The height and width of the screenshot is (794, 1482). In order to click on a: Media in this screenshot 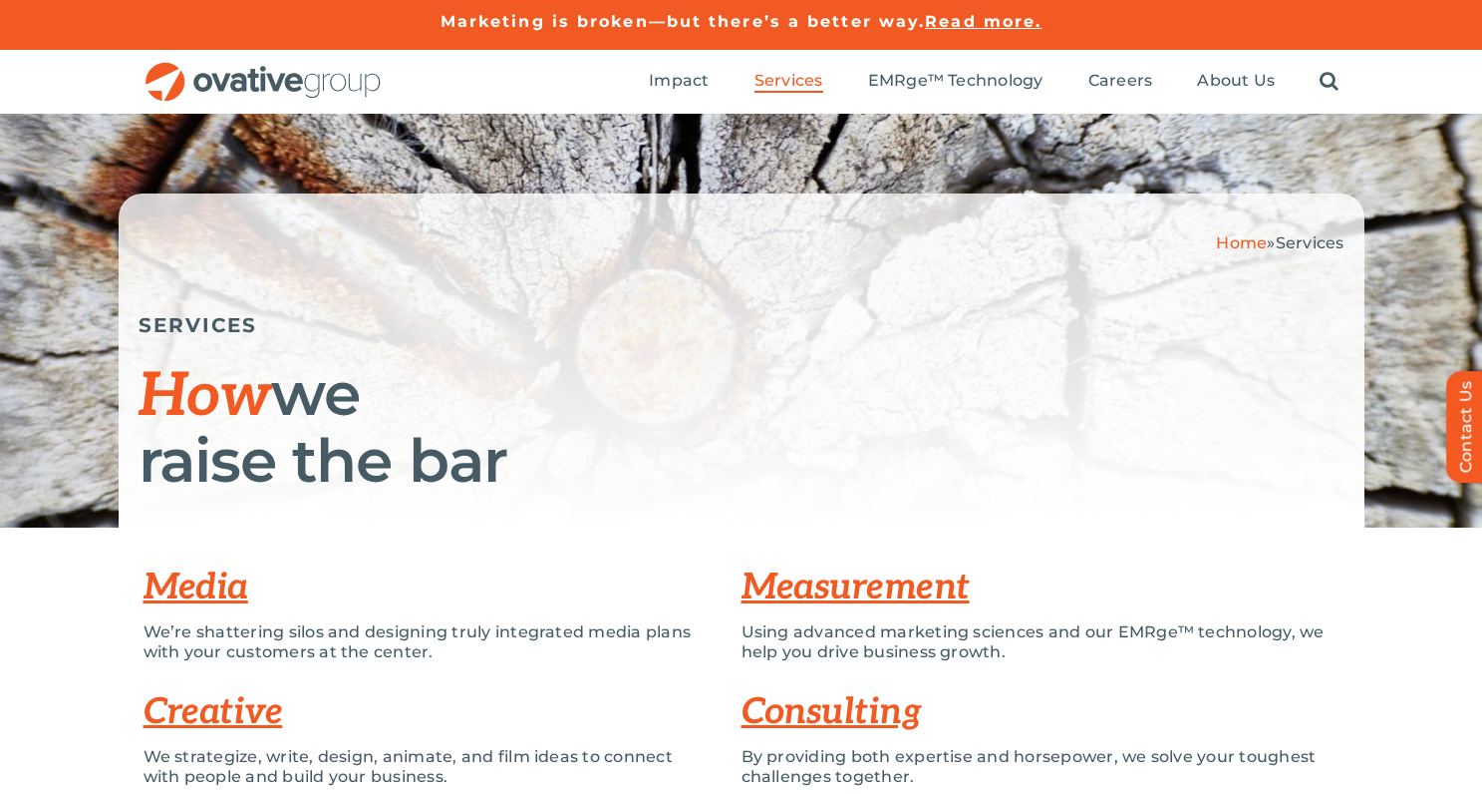, I will do `click(195, 587)`.